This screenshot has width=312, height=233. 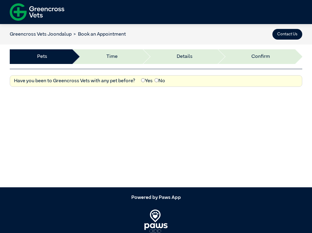 What do you see at coordinates (68, 34) in the screenshot?
I see `nav: breadcrumb` at bounding box center [68, 34].